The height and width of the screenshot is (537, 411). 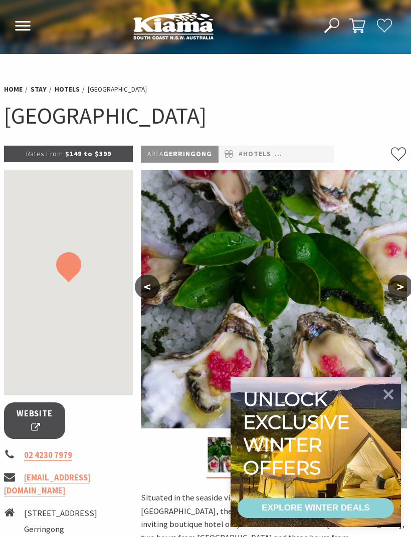 I want to click on a: #Hotels, so click(x=254, y=154).